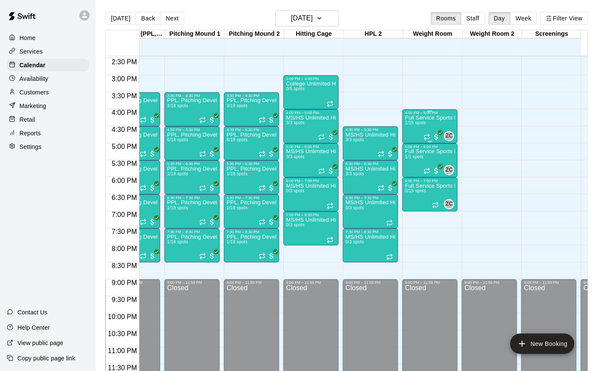 Image resolution: width=597 pixels, height=371 pixels. What do you see at coordinates (295, 88) in the screenshot?
I see `span: 0/5 spots filled` at bounding box center [295, 88].